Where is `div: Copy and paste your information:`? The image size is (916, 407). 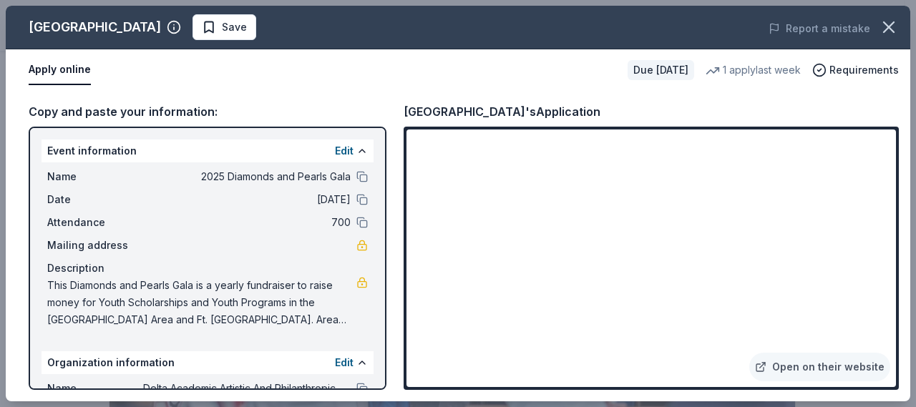 div: Copy and paste your information: is located at coordinates (207, 112).